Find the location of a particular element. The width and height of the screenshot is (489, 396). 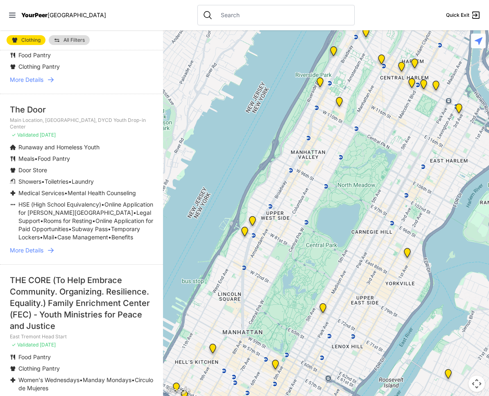

span: Laundry is located at coordinates (83, 181).